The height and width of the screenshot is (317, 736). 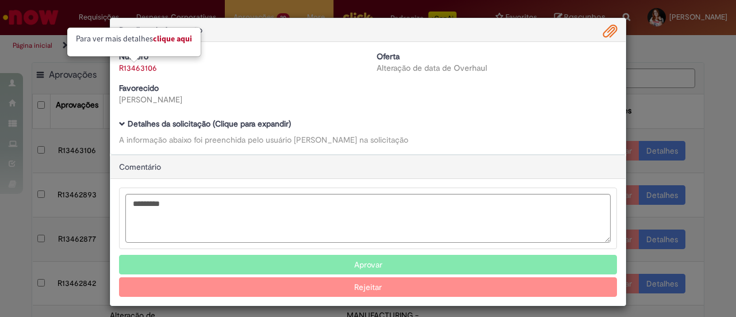 What do you see at coordinates (139, 88) in the screenshot?
I see `b: Favorecido` at bounding box center [139, 88].